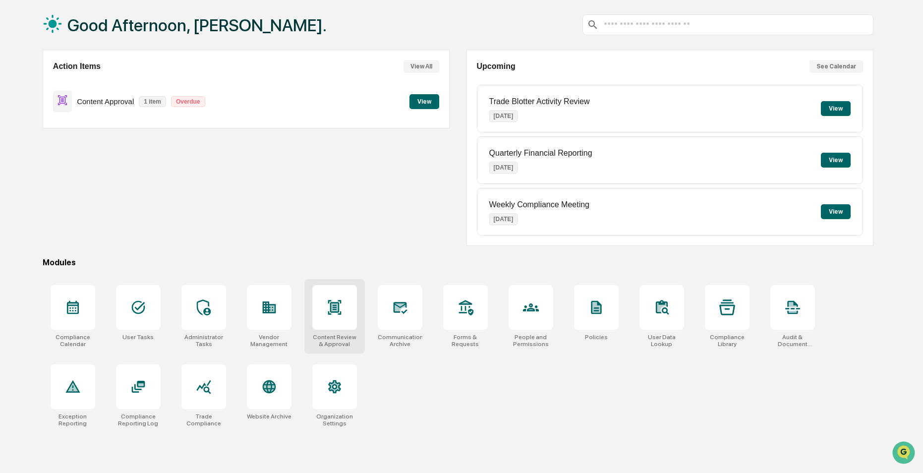 This screenshot has width=923, height=473. What do you see at coordinates (175, 85) in the screenshot?
I see `button: Start new chat` at bounding box center [175, 85].